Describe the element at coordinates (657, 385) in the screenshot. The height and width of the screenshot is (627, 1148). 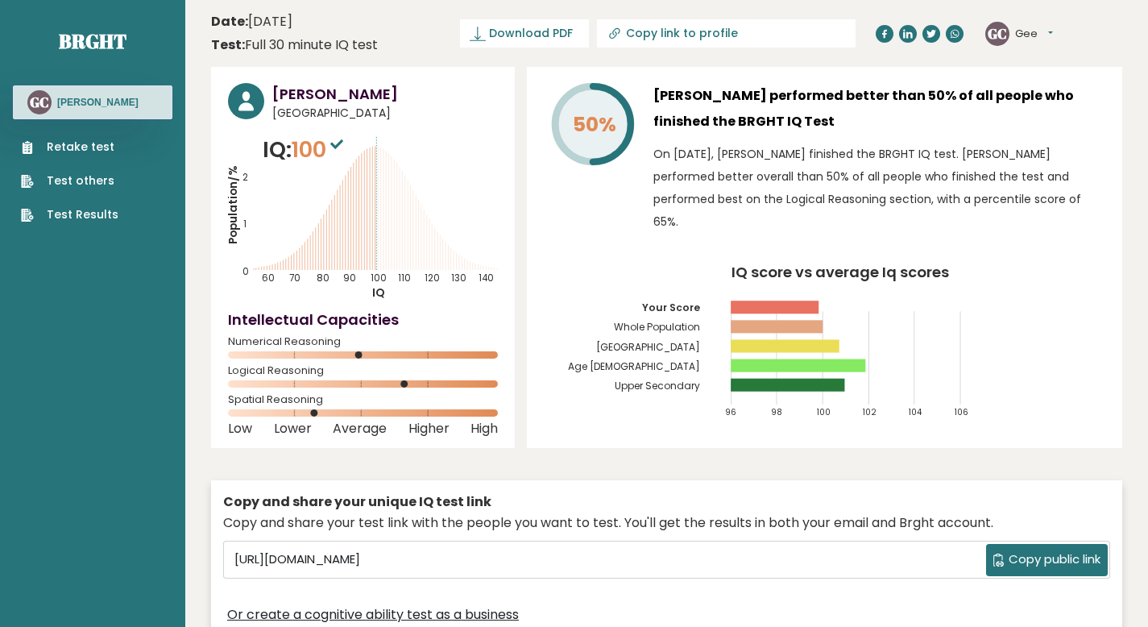
I see `tspan: Upper Secondary` at that location.